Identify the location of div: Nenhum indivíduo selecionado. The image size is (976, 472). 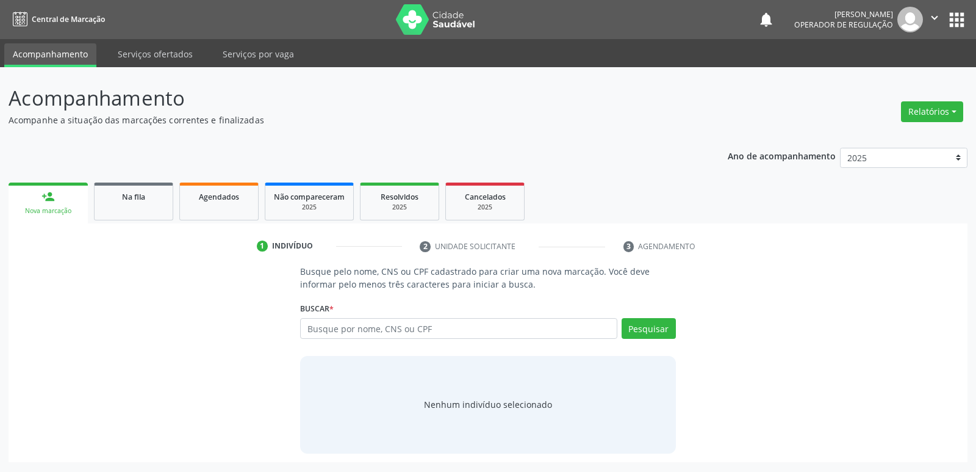
(488, 404).